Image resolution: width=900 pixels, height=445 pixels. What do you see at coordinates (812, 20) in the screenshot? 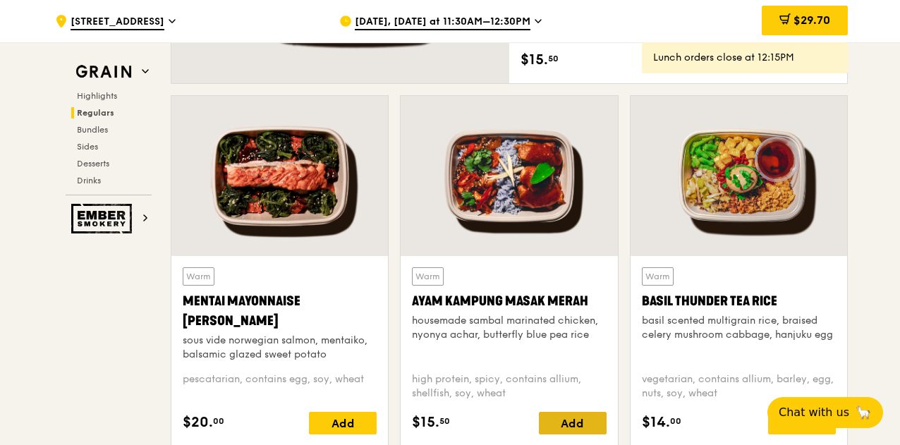
I see `span: $29.70` at bounding box center [812, 20].